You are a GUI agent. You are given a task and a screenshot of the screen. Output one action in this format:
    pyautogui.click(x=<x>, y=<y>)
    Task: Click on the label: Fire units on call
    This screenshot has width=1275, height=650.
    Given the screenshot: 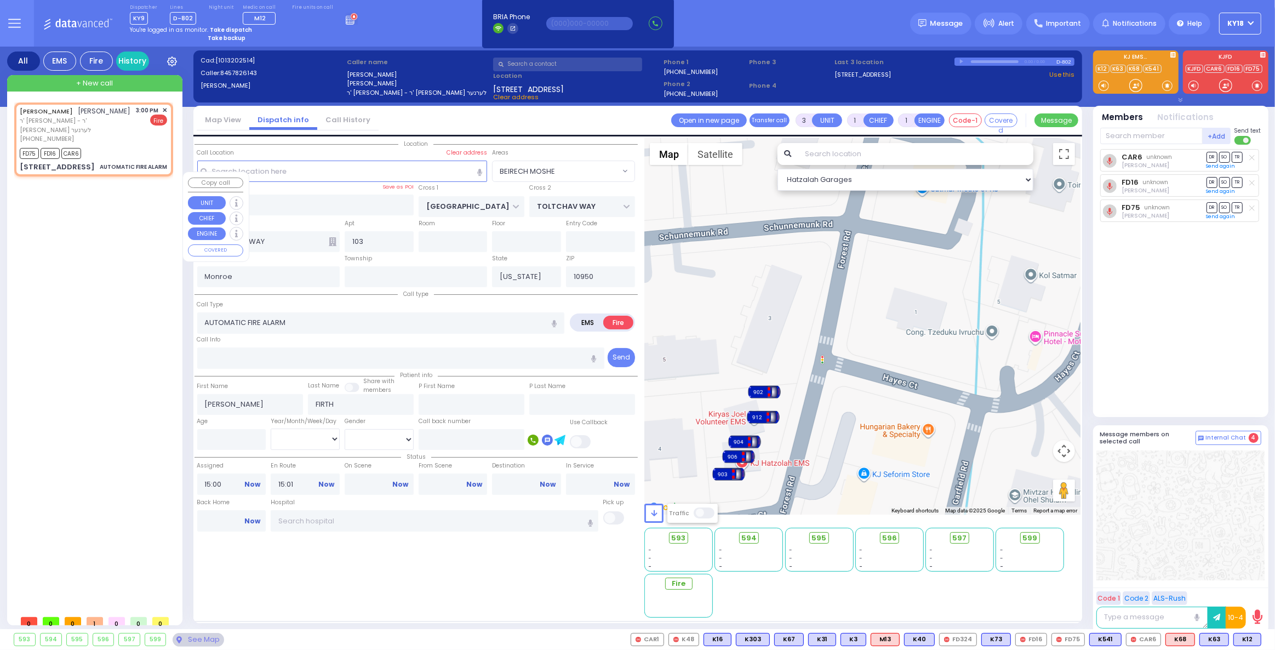 What is the action you would take?
    pyautogui.click(x=312, y=8)
    